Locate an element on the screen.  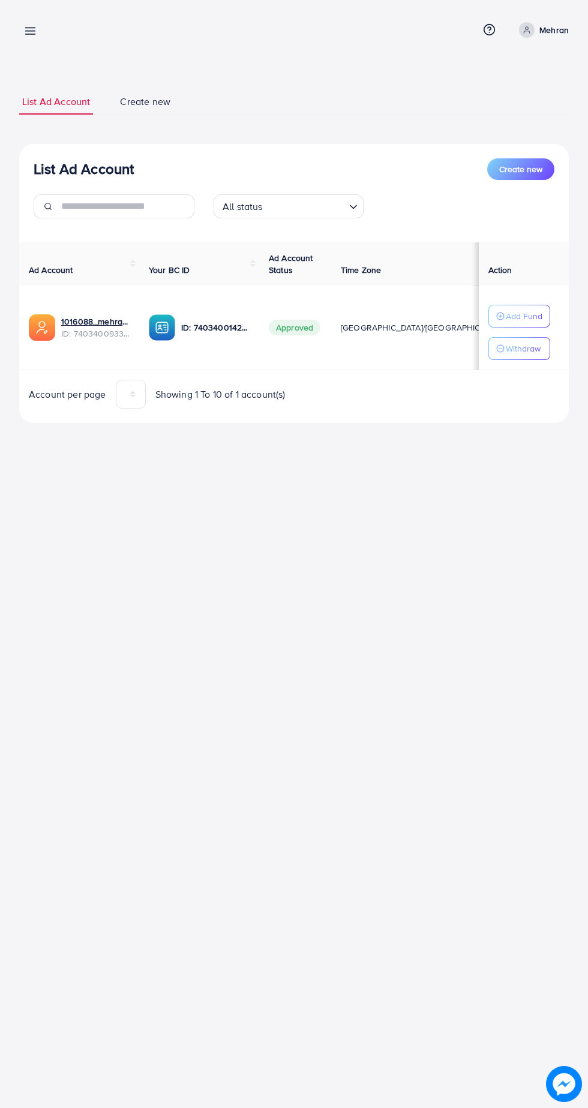
a: Mehran is located at coordinates (541, 30).